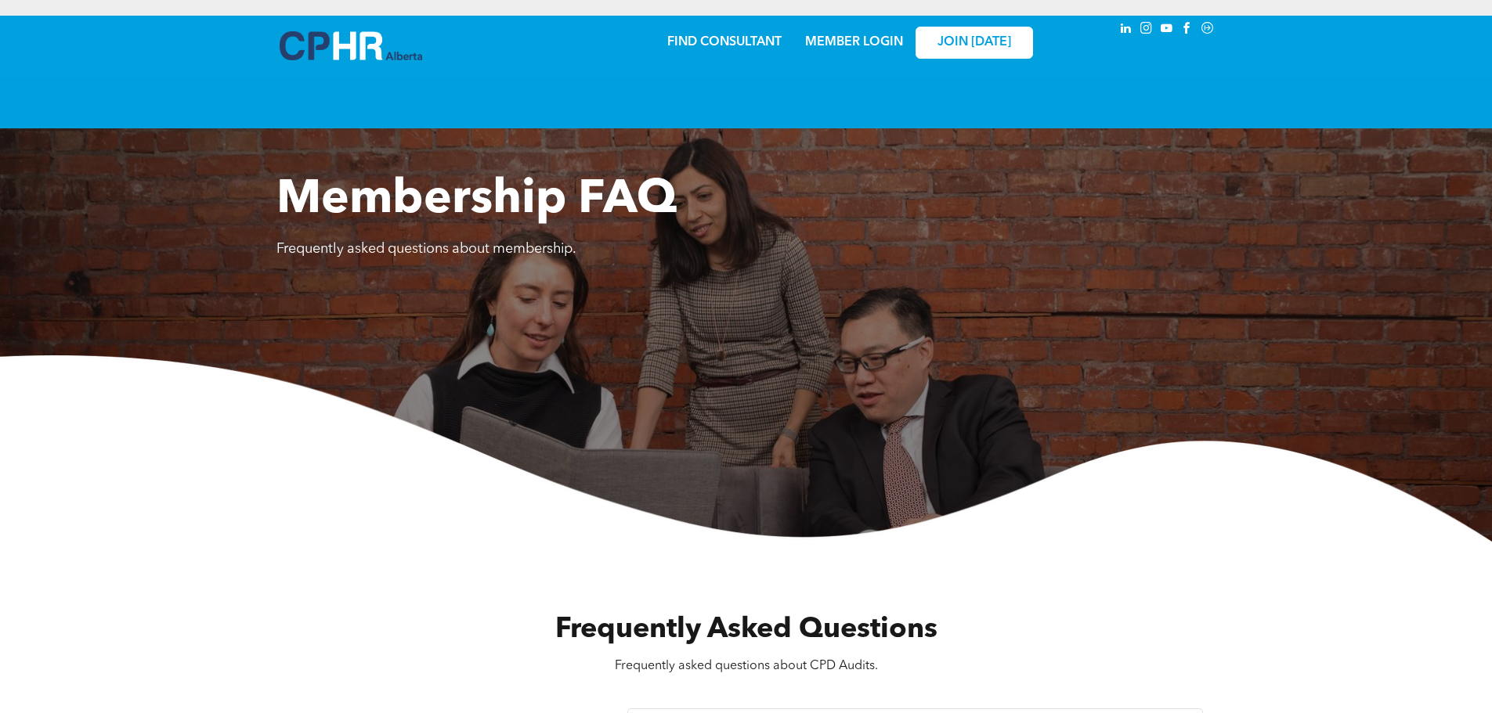  I want to click on a: FIND CONSULTANT, so click(724, 42).